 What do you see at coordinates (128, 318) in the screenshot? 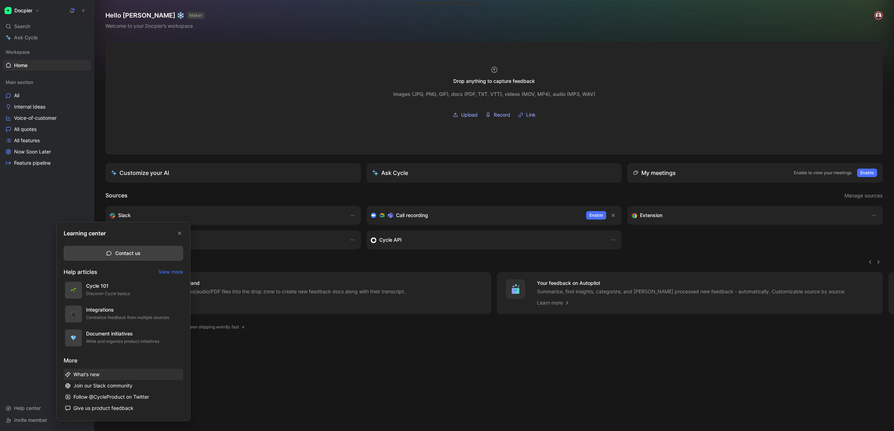
I see `div: Centralize feedback from multiple sources` at bounding box center [128, 318].